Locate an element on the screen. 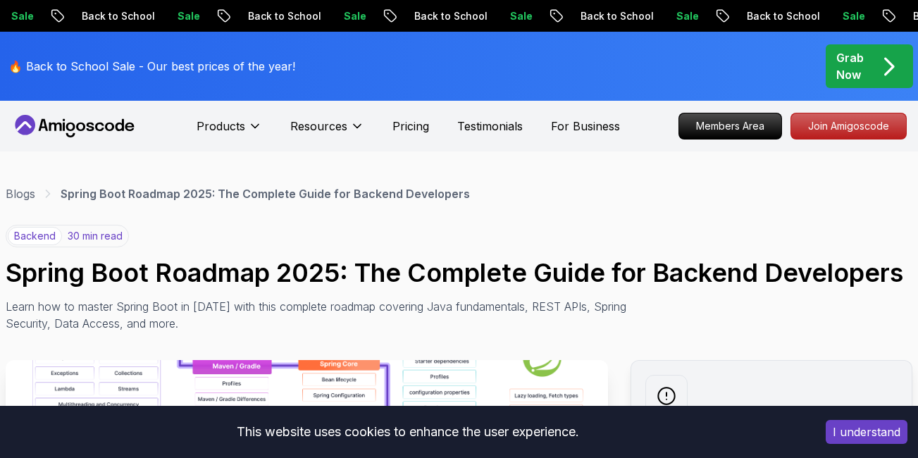 This screenshot has height=458, width=918. a: Pricing is located at coordinates (411, 126).